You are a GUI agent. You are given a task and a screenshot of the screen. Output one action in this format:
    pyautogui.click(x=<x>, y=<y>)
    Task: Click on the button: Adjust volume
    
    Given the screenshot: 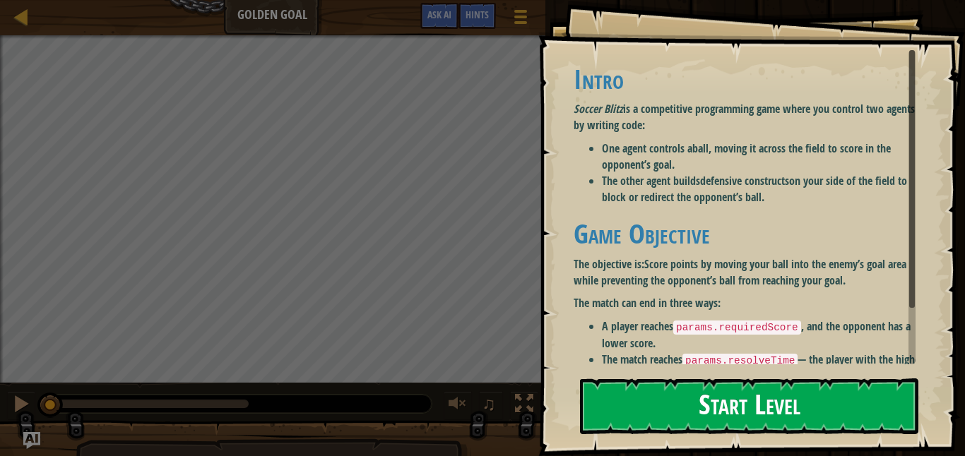 What is the action you would take?
    pyautogui.click(x=458, y=406)
    